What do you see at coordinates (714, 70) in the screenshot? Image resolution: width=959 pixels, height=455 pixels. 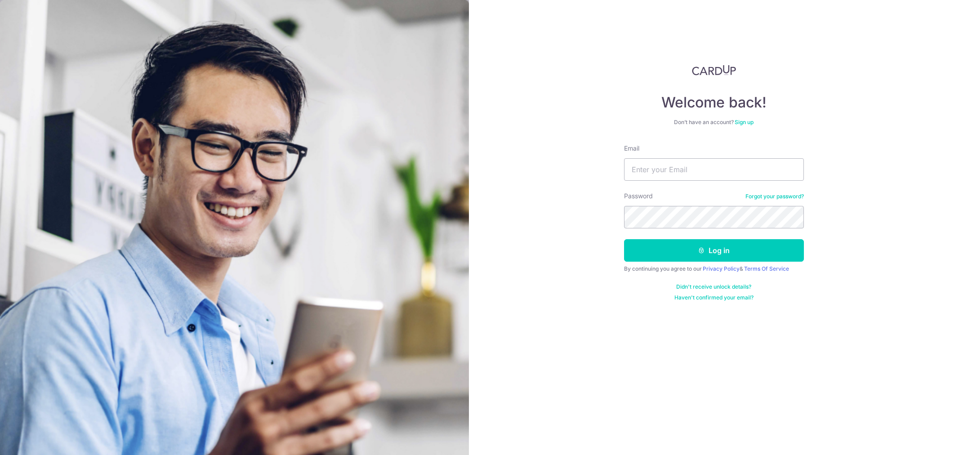 I see `img: CardUp Logo` at bounding box center [714, 70].